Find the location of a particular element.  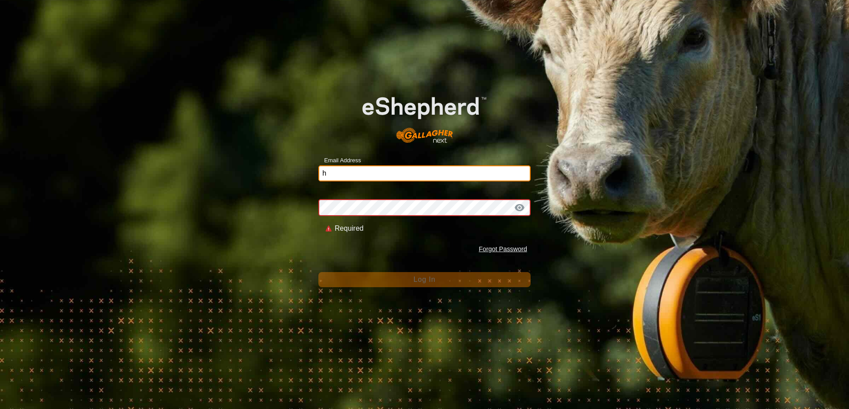

label: Email Address is located at coordinates (340, 160).